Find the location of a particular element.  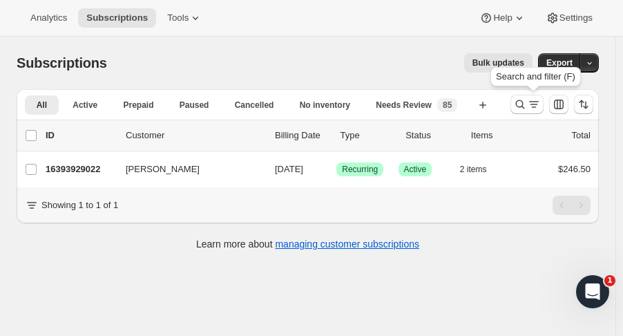

button: Customize table column order and visibility is located at coordinates (558, 104).